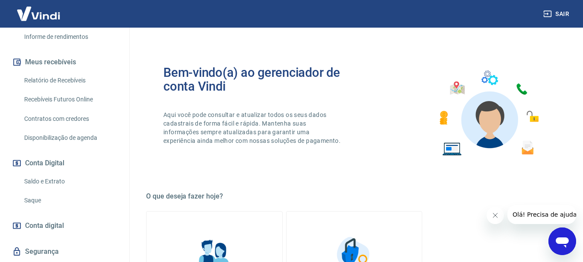 This screenshot has width=583, height=262. Describe the element at coordinates (70, 99) in the screenshot. I see `a: Recebíveis Futuros Online` at that location.